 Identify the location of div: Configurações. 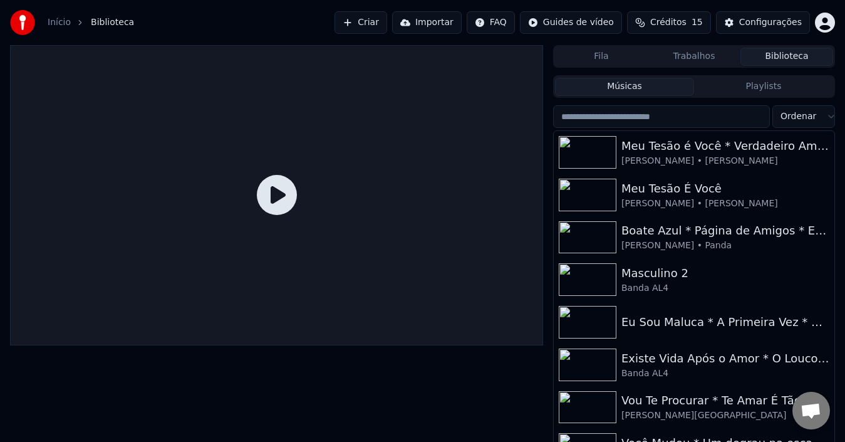
(770, 23).